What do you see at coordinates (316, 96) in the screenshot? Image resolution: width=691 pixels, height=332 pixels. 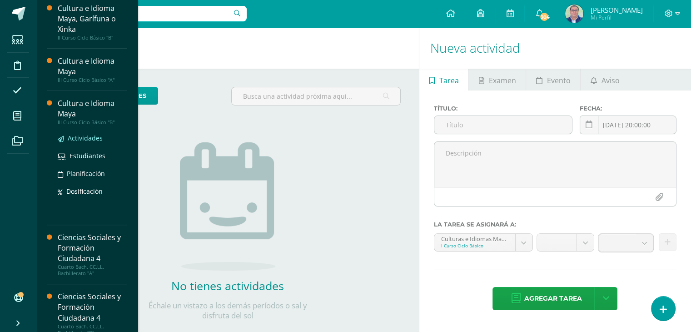 I see `input: Busca una actividad próxima aquí...` at bounding box center [316, 96].